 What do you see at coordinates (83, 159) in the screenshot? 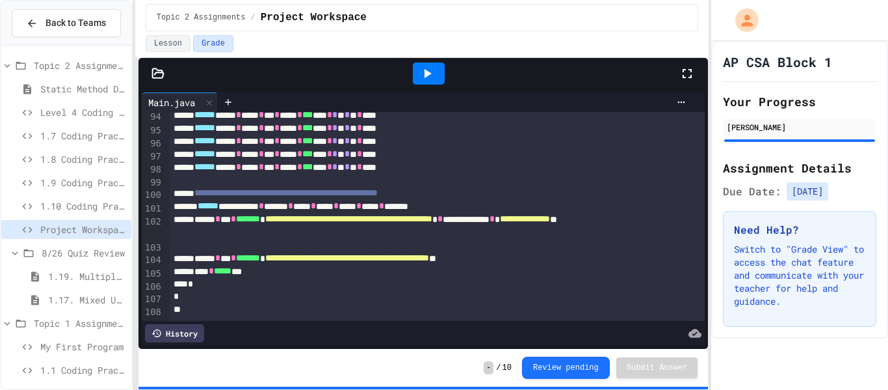
I see `span: 1.8 Coding Practice` at bounding box center [83, 159].